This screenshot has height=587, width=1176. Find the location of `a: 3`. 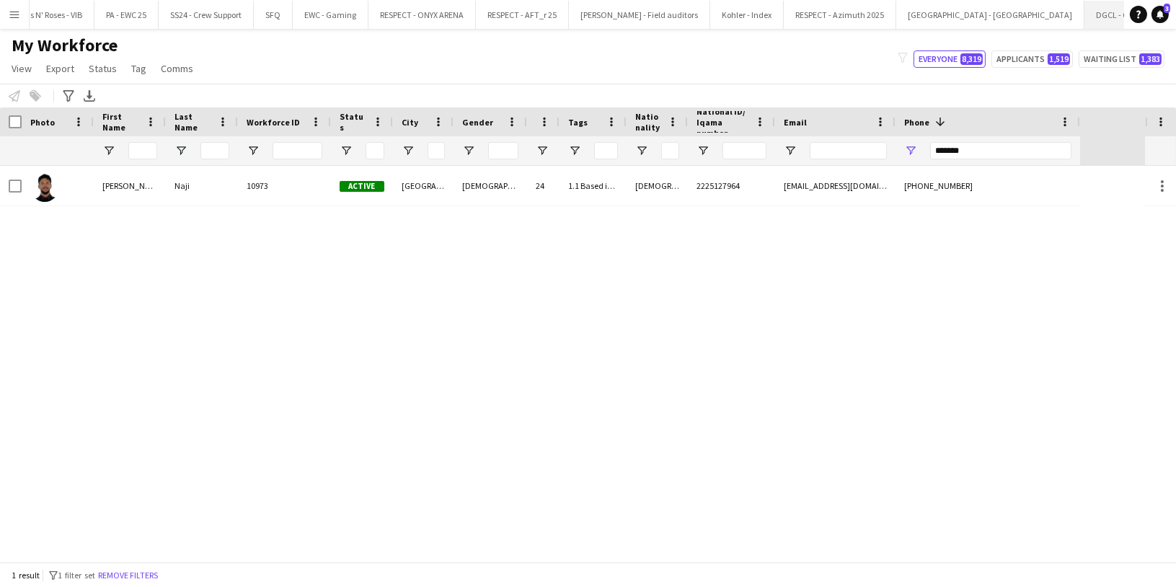

a: 3 is located at coordinates (1160, 14).